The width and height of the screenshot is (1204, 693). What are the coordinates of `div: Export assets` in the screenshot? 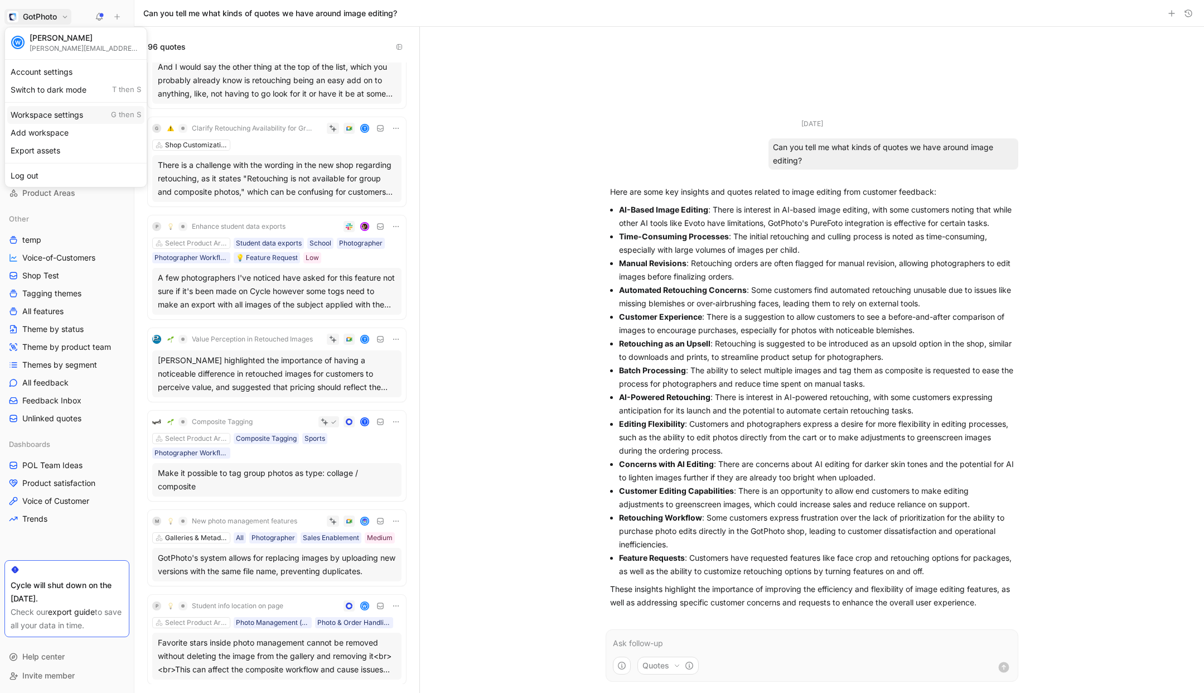 It's located at (76, 151).